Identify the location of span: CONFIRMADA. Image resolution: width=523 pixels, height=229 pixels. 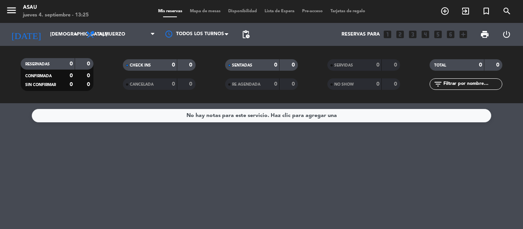
(38, 76).